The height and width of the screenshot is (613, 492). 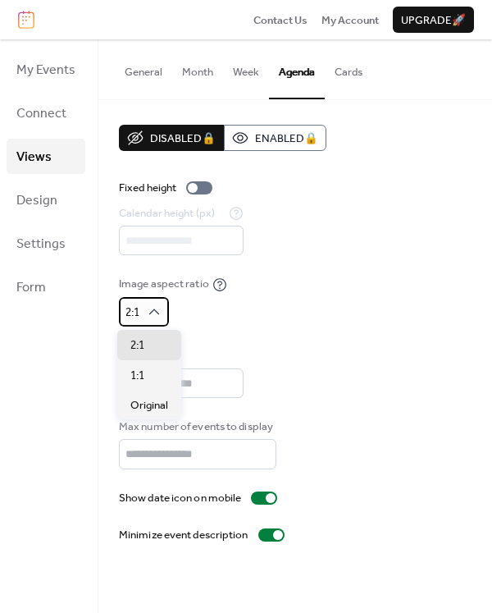 What do you see at coordinates (46, 286) in the screenshot?
I see `a: Form` at bounding box center [46, 286].